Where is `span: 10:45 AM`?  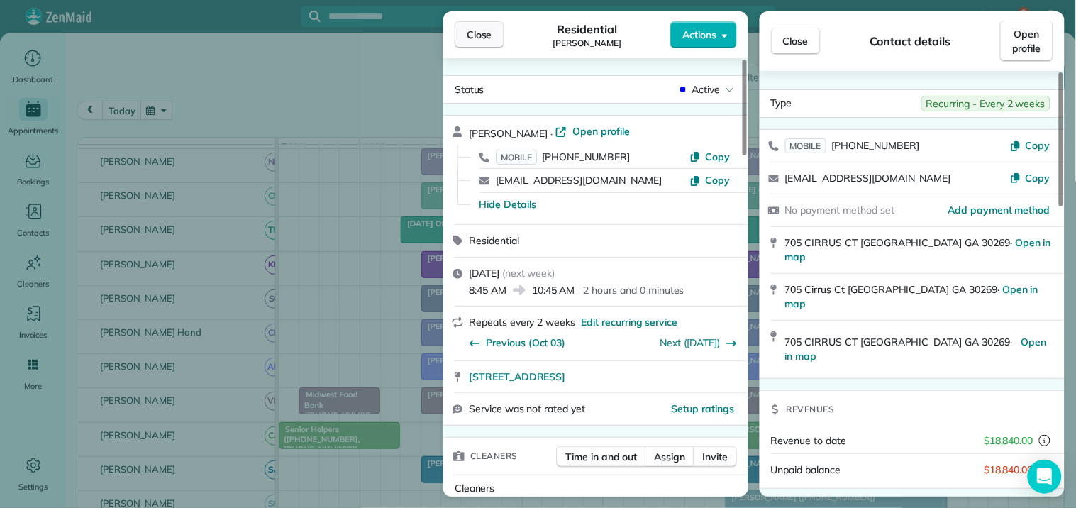 span: 10:45 AM is located at coordinates (553, 290).